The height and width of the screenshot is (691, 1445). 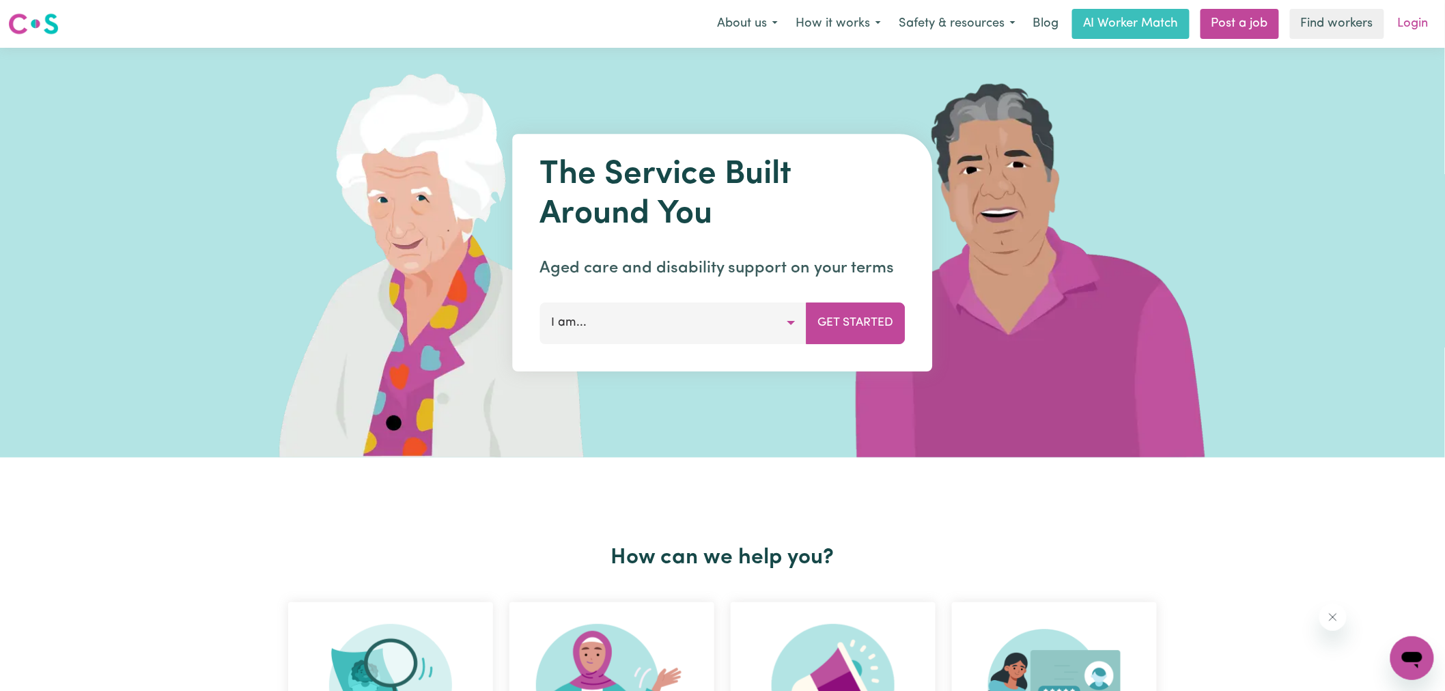 I want to click on h2: How can we help you?, so click(x=722, y=558).